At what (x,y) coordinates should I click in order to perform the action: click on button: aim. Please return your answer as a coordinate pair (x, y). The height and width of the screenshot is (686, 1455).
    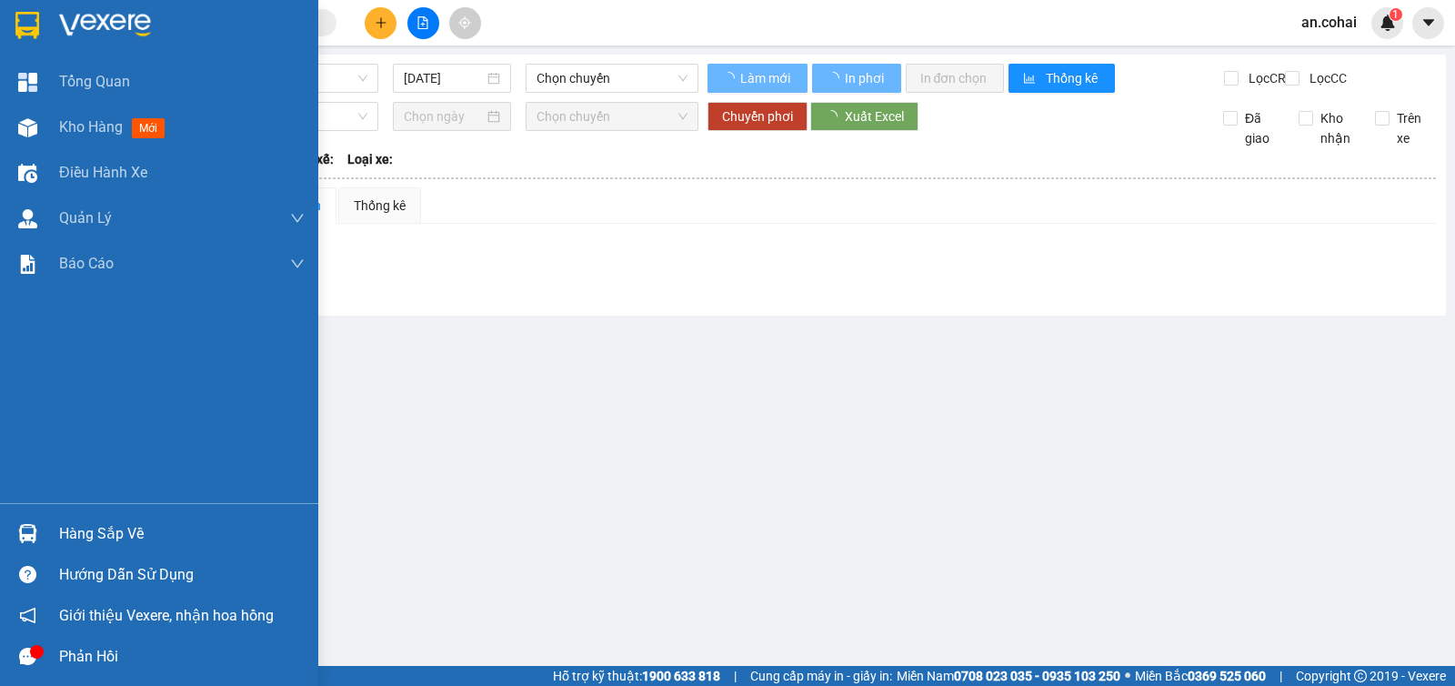
    Looking at the image, I should click on (465, 23).